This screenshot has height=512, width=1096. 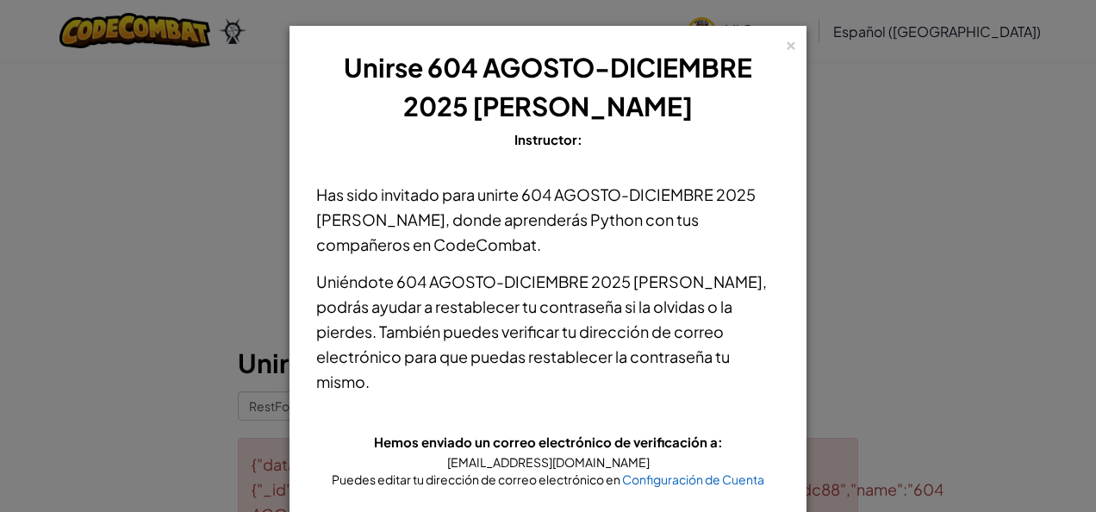 I want to click on span: Unirse, so click(x=383, y=67).